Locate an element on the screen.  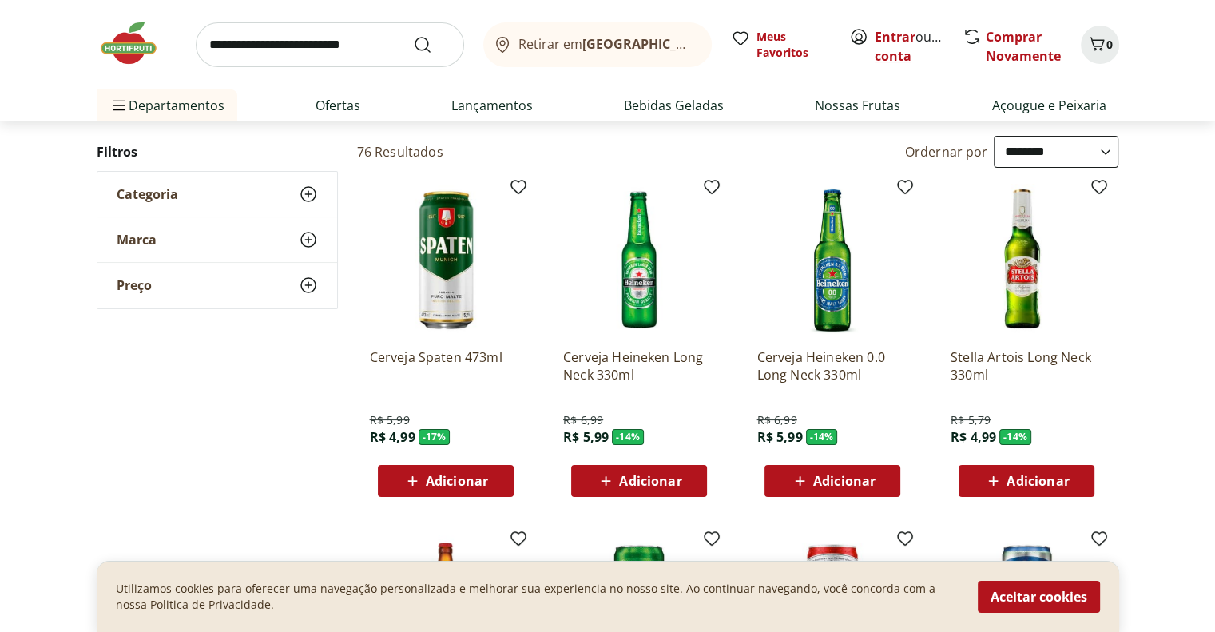
img: Stella Artois Long Neck 330ml is located at coordinates (1027, 260).